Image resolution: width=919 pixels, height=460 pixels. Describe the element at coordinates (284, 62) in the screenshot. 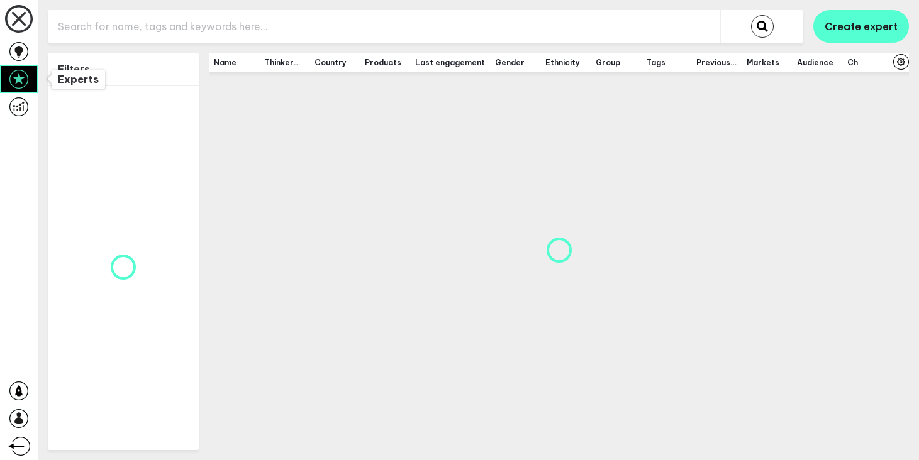

I see `span: Thinker type` at that location.